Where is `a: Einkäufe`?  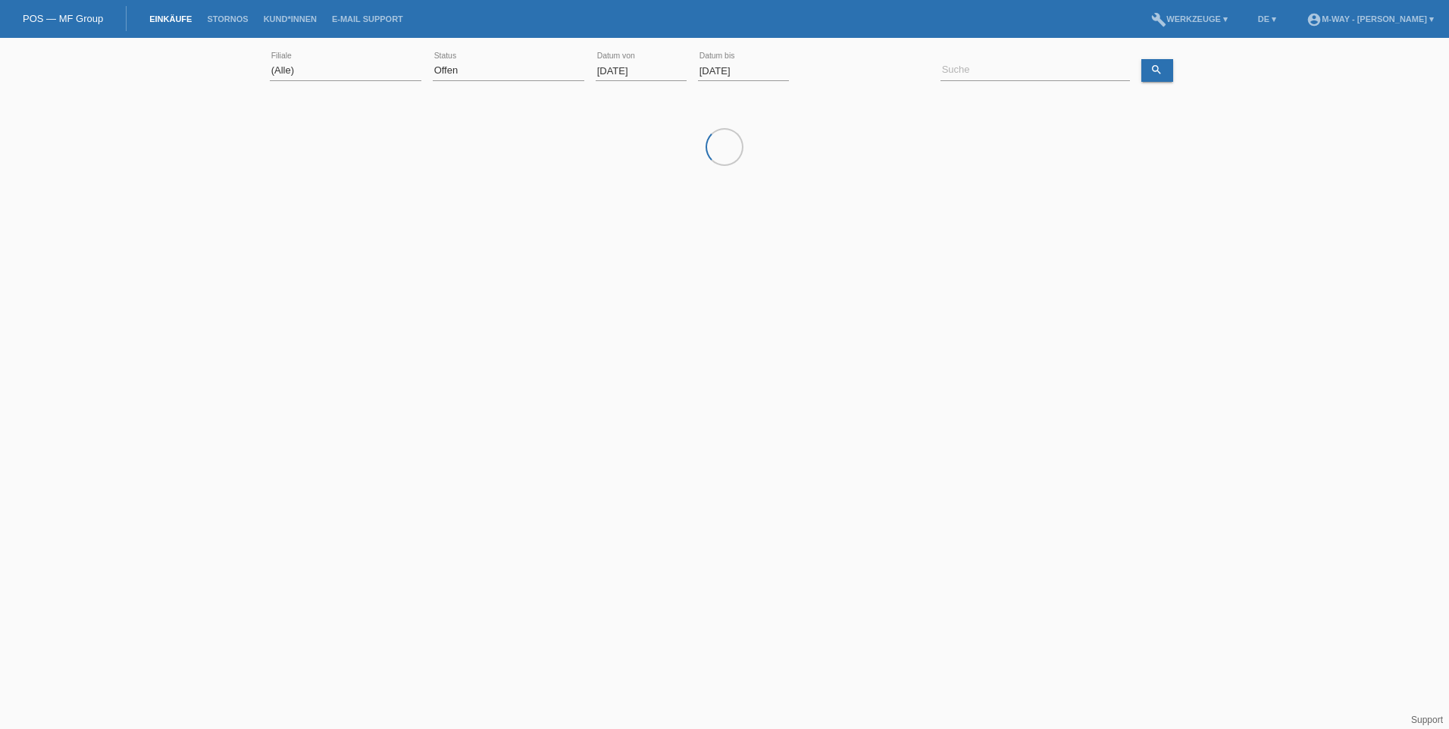
a: Einkäufe is located at coordinates (170, 19).